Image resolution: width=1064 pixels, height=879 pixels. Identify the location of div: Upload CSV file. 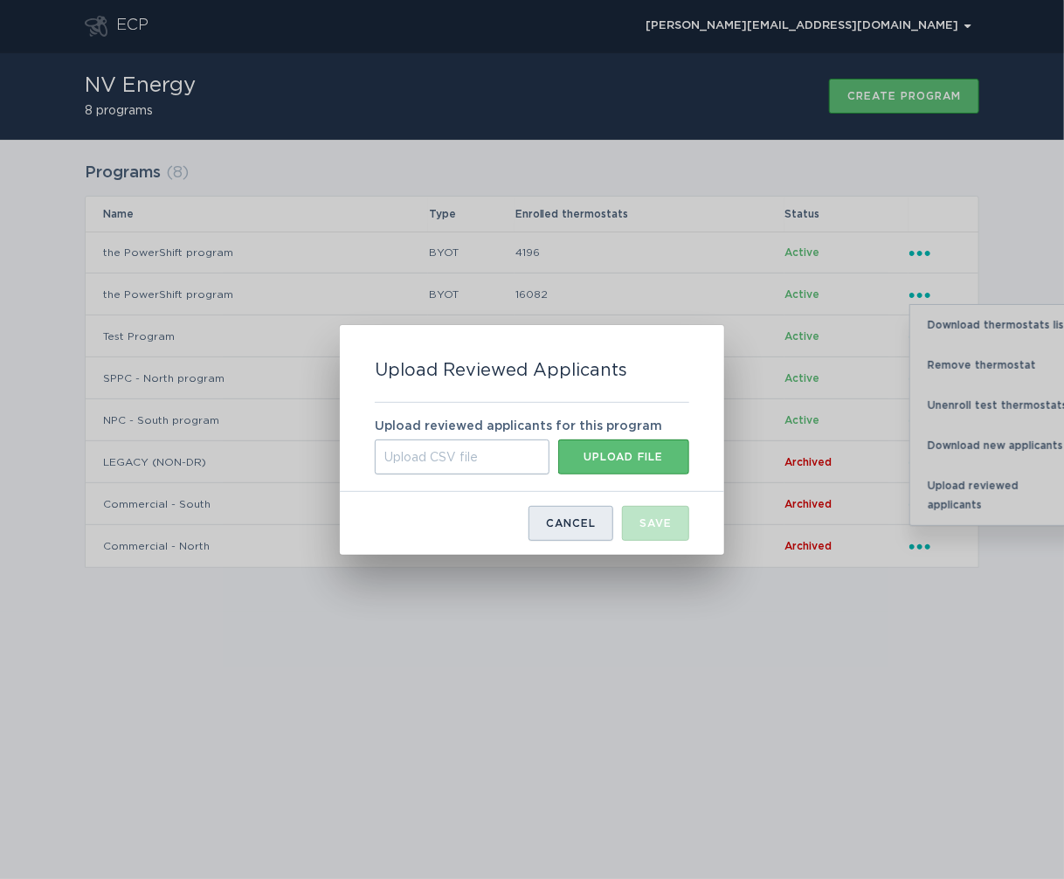
(462, 457).